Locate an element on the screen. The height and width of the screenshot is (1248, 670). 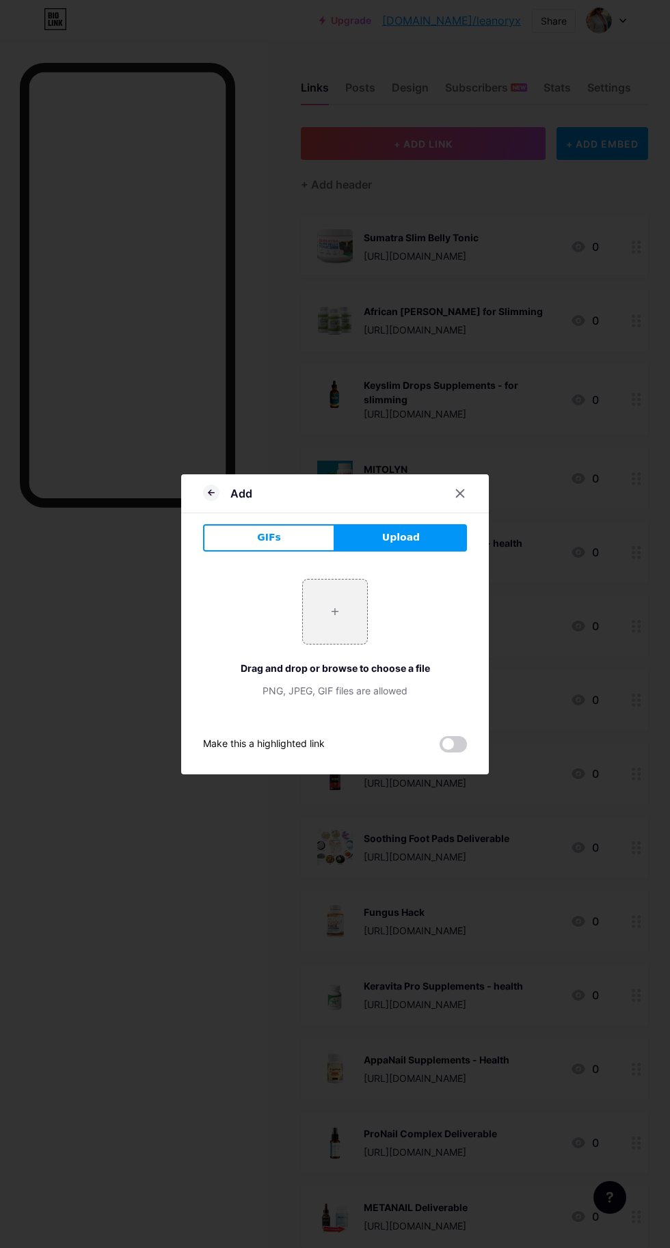
div: Make this a highlighted link is located at coordinates (264, 744).